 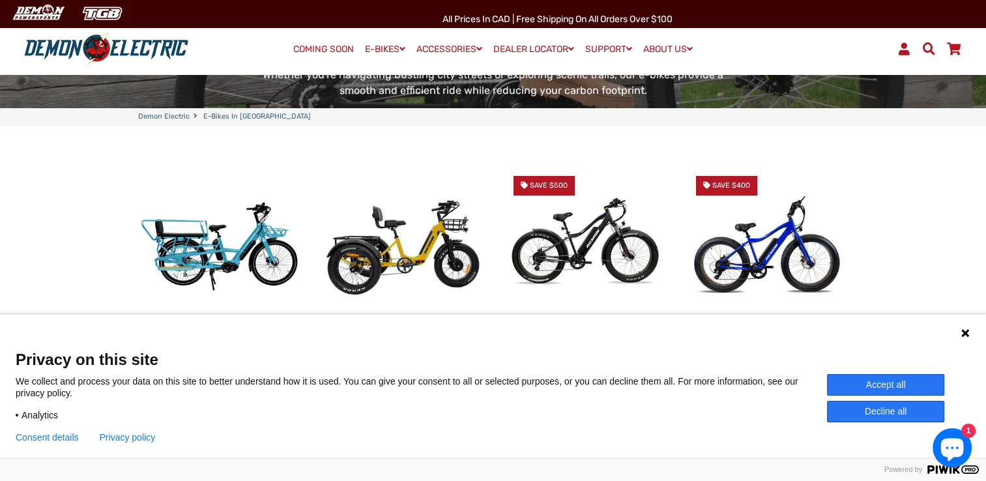 What do you see at coordinates (220, 247) in the screenshot?
I see `a: Ecocarrier Cargo E-Bike` at bounding box center [220, 247].